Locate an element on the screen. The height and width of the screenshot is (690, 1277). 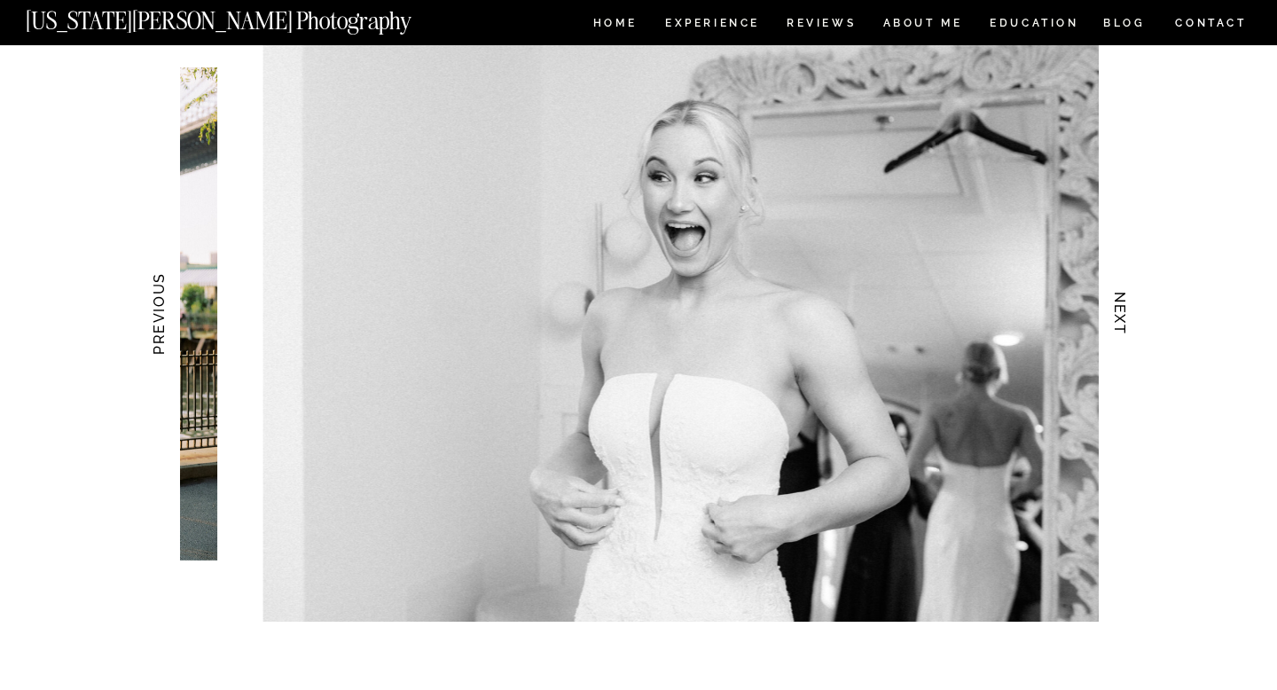
nav: HOME is located at coordinates (614, 25).